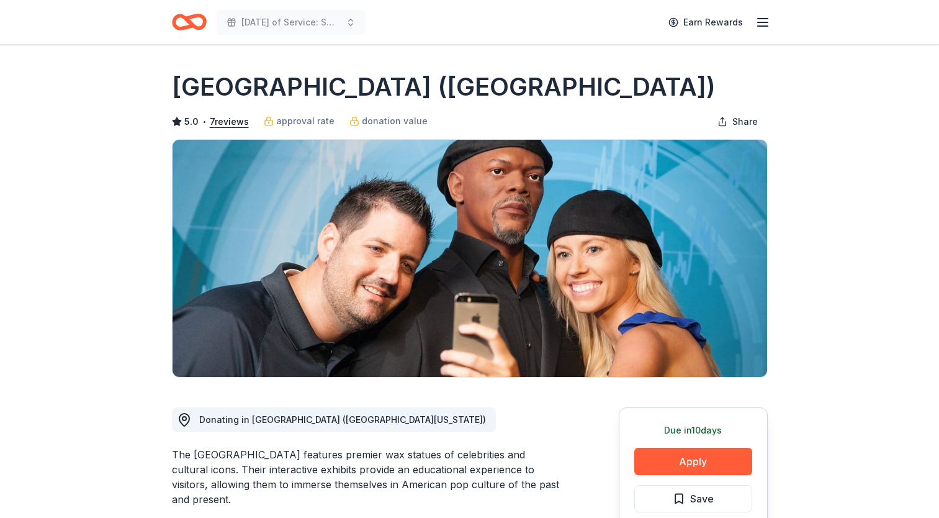  What do you see at coordinates (189, 22) in the screenshot?
I see `a: Home` at bounding box center [189, 22].